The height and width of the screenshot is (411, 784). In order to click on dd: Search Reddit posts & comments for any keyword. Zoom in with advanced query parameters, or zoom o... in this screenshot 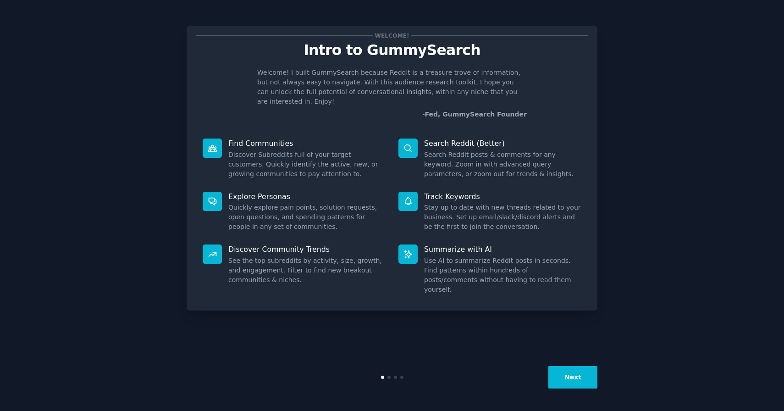, I will do `click(502, 164)`.